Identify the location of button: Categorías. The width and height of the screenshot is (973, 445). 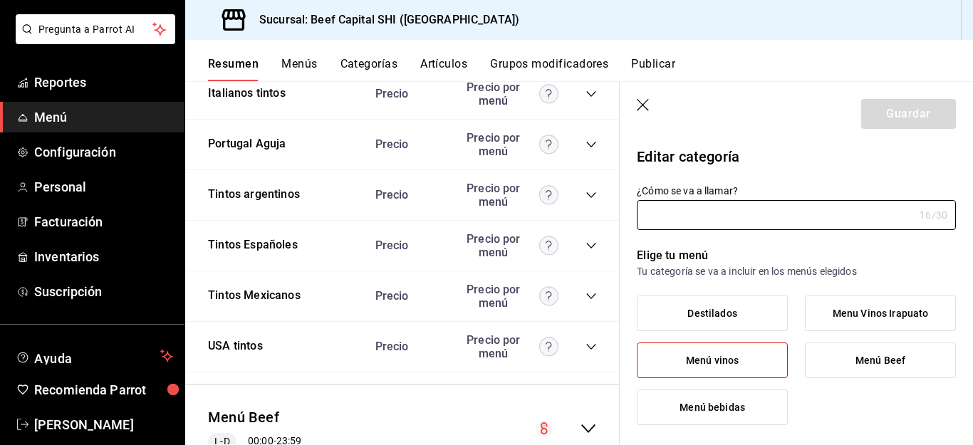
(369, 69).